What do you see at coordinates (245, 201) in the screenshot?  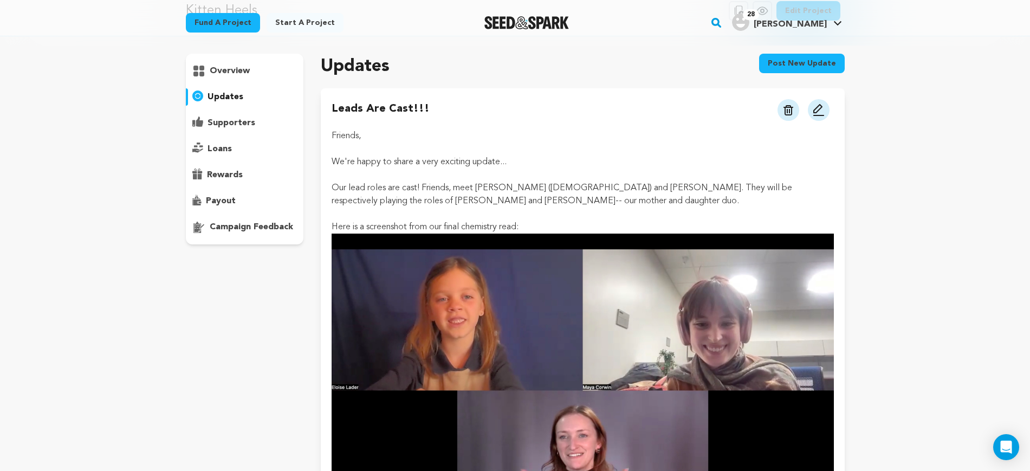 I see `button: payout` at bounding box center [245, 201].